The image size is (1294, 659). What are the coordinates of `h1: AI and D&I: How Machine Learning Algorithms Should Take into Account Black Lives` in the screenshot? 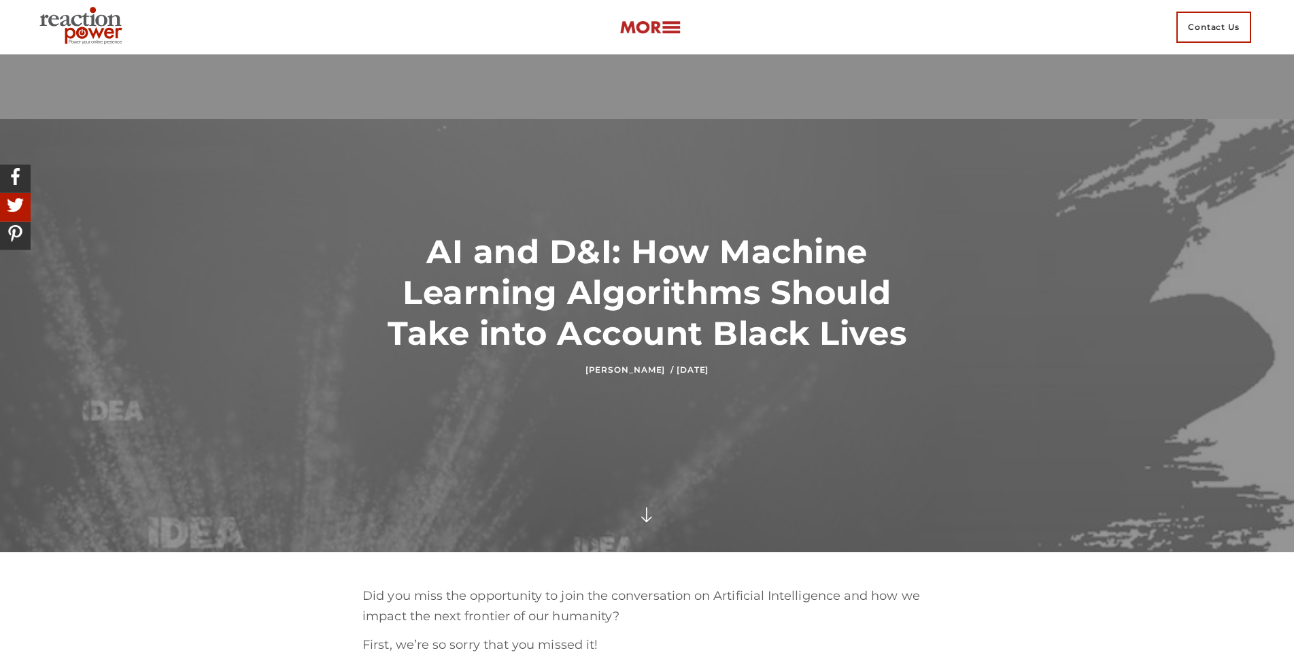 It's located at (647, 292).